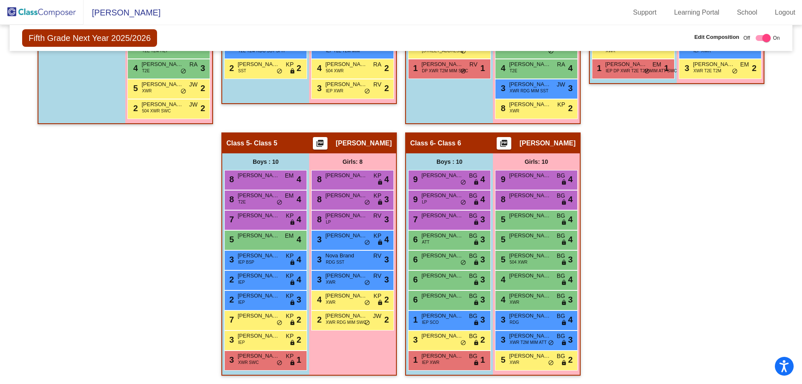 This screenshot has width=802, height=384. What do you see at coordinates (528, 342) in the screenshot?
I see `span: XWR T2M MIM ATT` at bounding box center [528, 342].